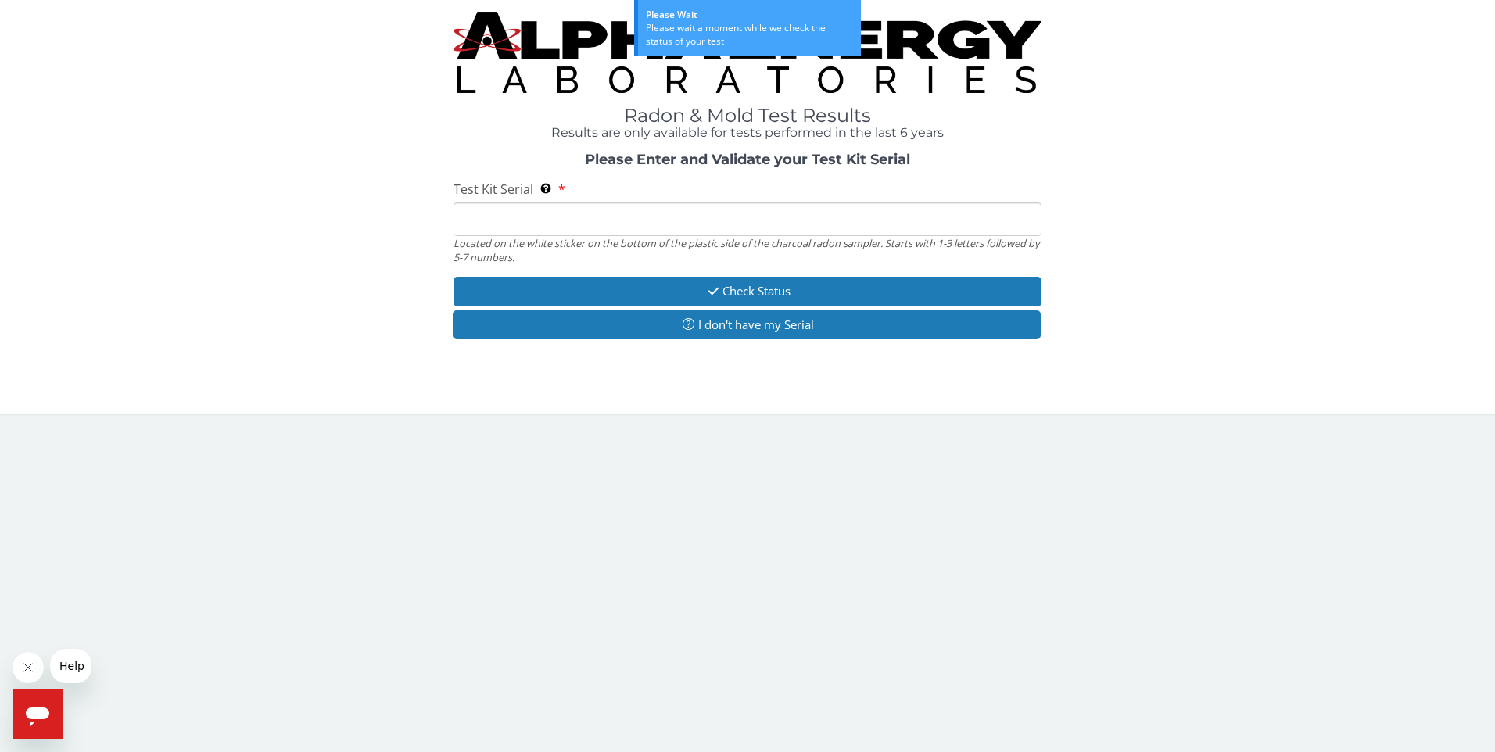  Describe the element at coordinates (22, 17) in the screenshot. I see `span: Help` at that location.